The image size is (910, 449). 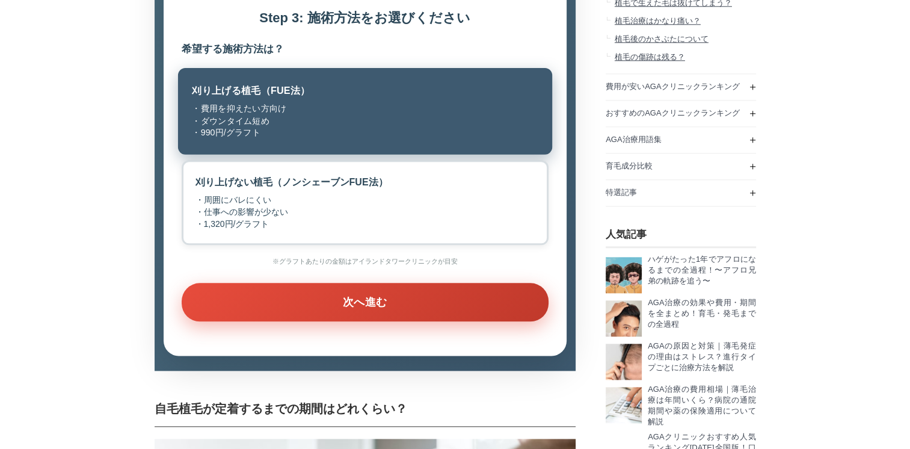 I want to click on img: AGAを治療したい, so click(x=624, y=318).